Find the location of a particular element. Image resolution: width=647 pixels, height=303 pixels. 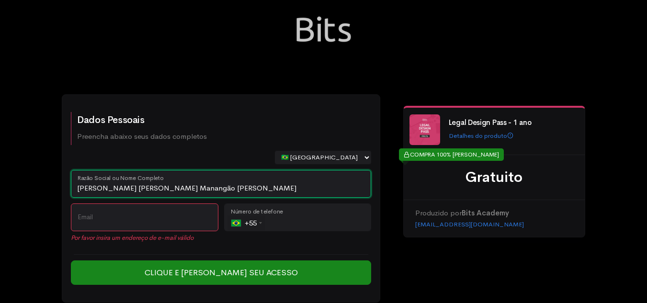

em: Por favor insira um endereço de e-mail válido is located at coordinates (145, 238).